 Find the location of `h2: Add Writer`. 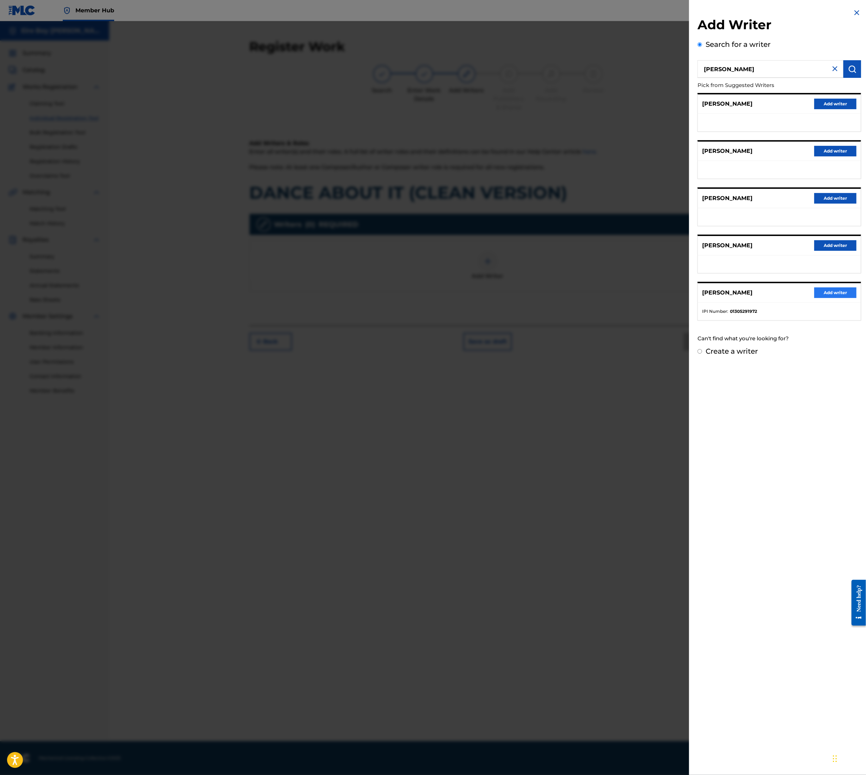

h2: Add Writer is located at coordinates (779, 26).